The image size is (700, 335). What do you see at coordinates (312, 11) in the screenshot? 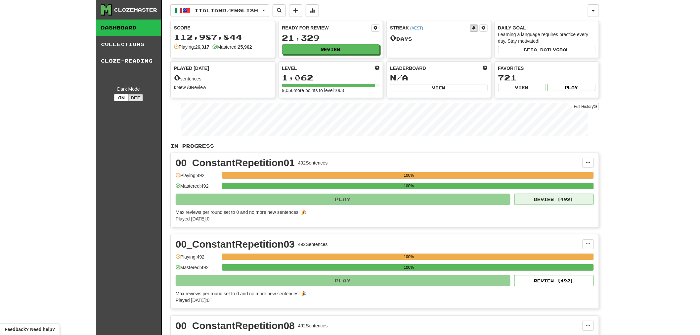
I see `button: More stats` at bounding box center [312, 11].